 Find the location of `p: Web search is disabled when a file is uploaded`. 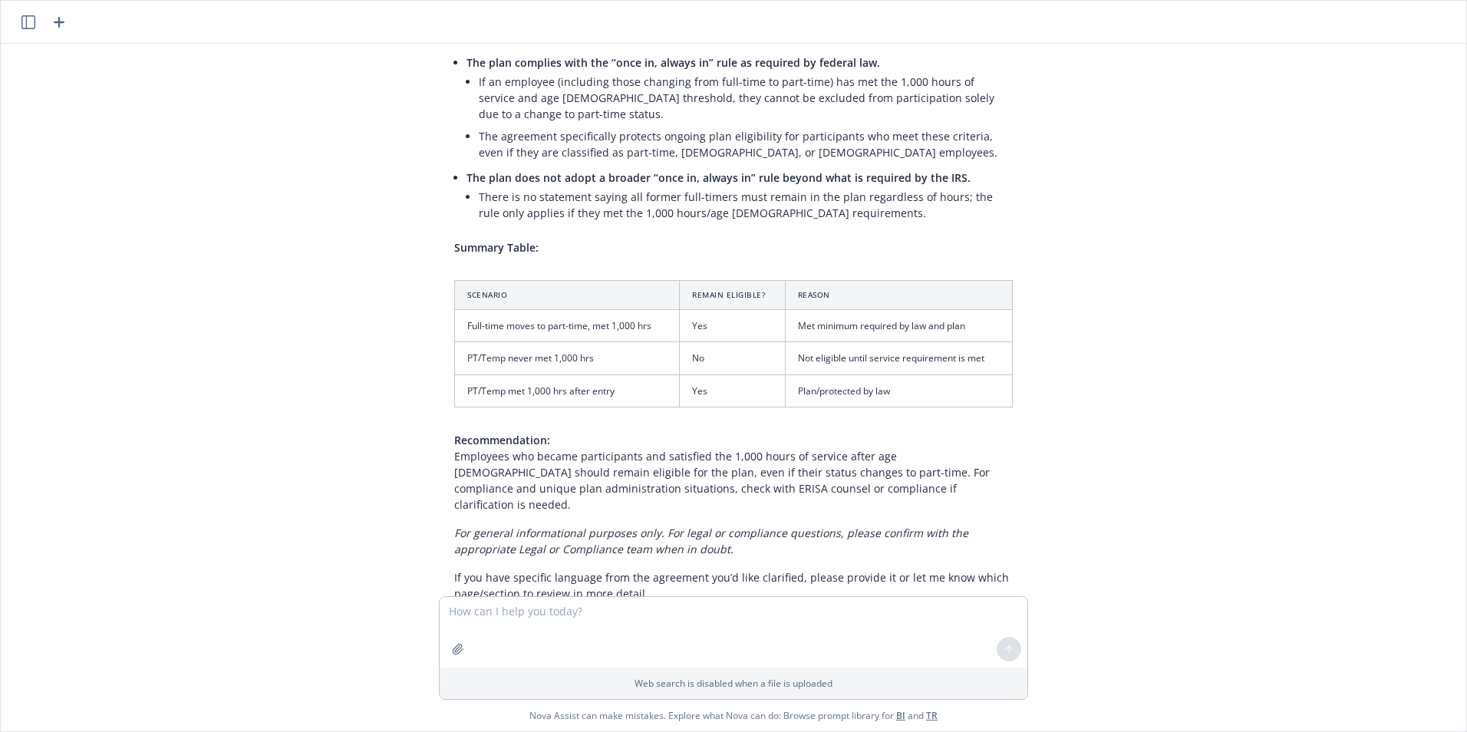

p: Web search is disabled when a file is uploaded is located at coordinates (734, 683).